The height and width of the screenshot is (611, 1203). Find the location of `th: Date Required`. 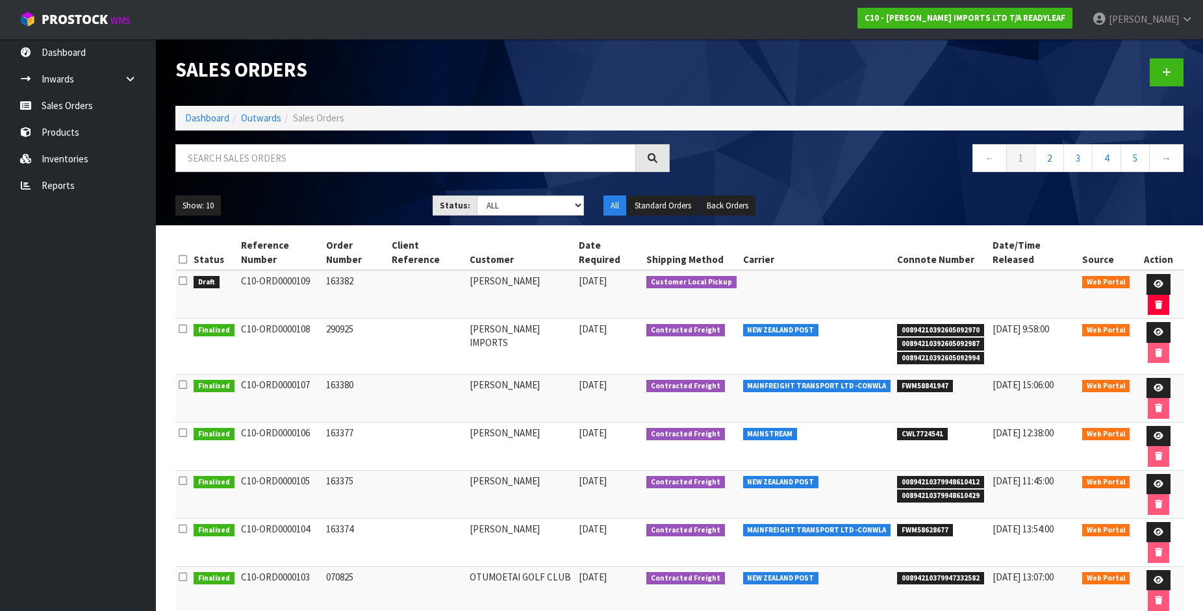

th: Date Required is located at coordinates (609, 253).